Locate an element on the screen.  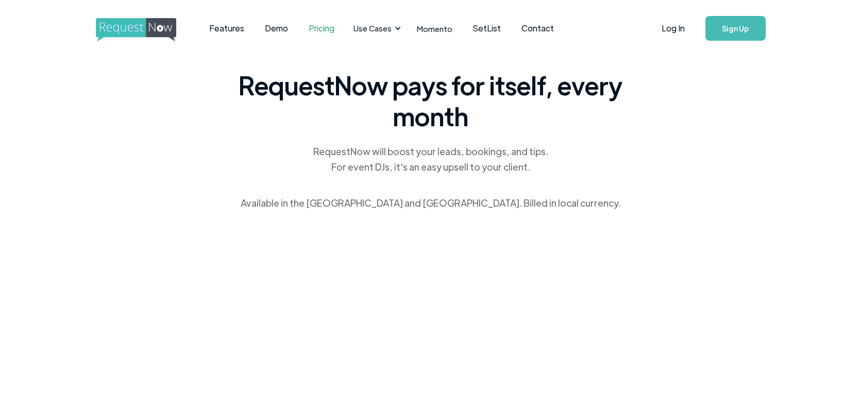
div: RequestNow will boost your leads, bookings, and tips. For event DJs, it's an easy upsell to your ... is located at coordinates (431, 159).